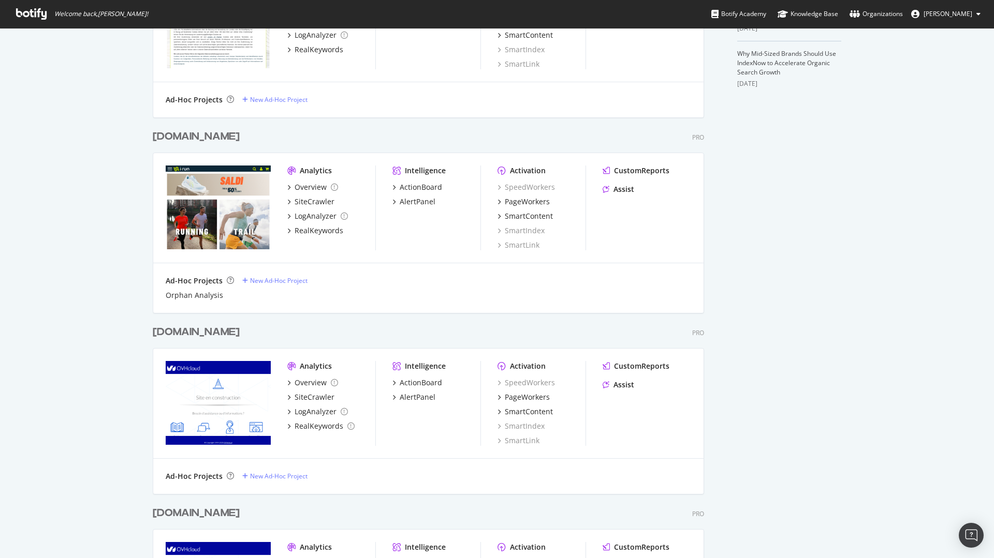 The height and width of the screenshot is (558, 994). I want to click on div: Knowledge Base, so click(807, 14).